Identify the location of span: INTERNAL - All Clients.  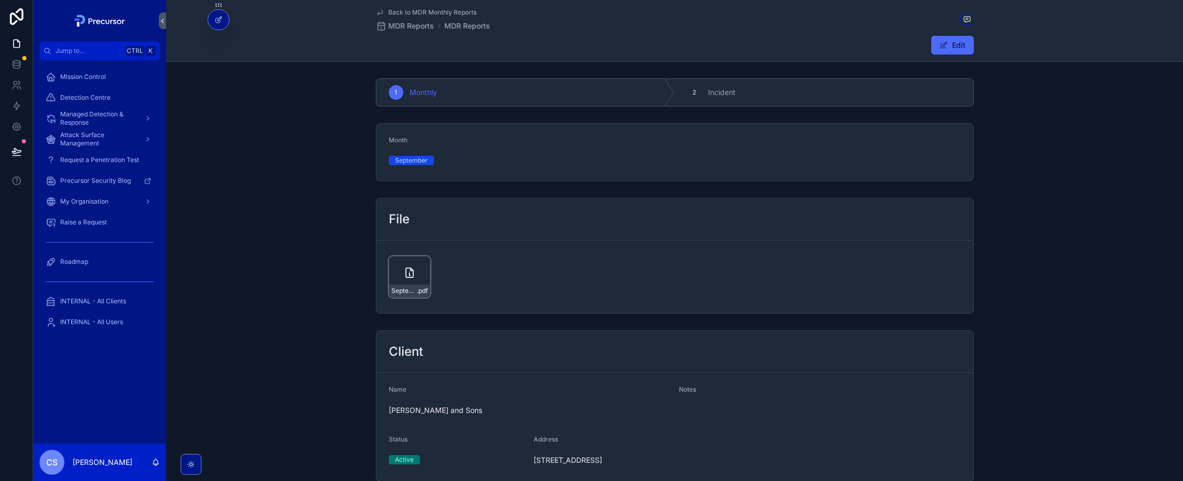
(93, 301).